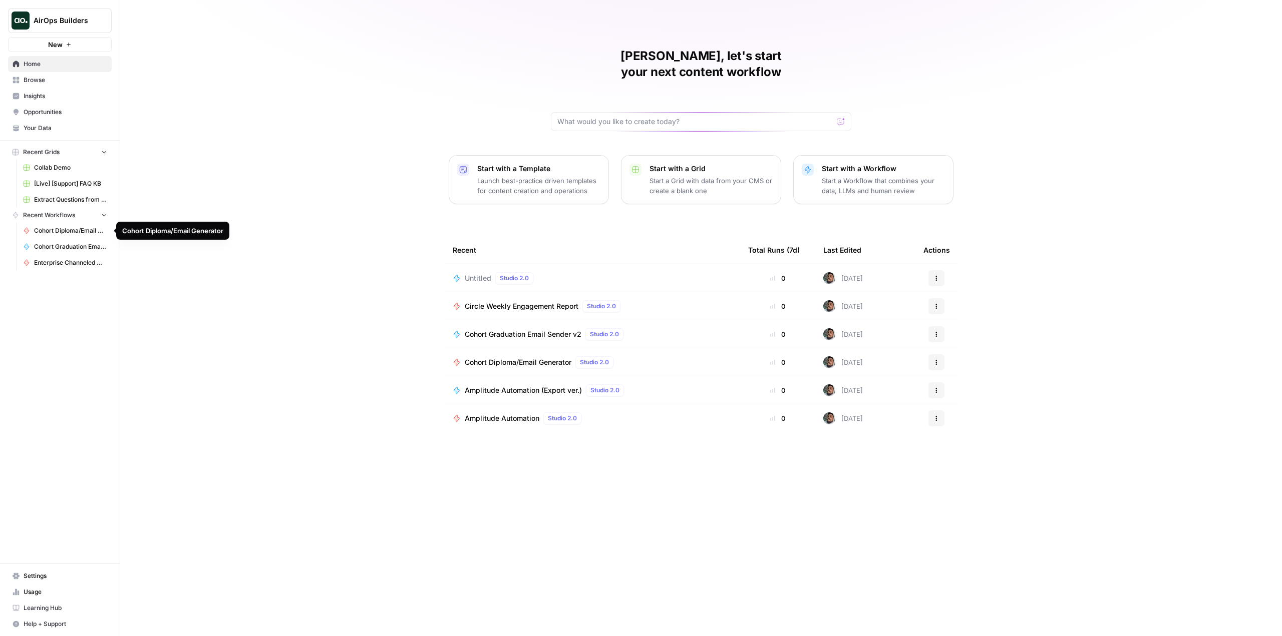 This screenshot has width=1282, height=636. What do you see at coordinates (71, 168) in the screenshot?
I see `span: Collab Demo` at bounding box center [71, 168].